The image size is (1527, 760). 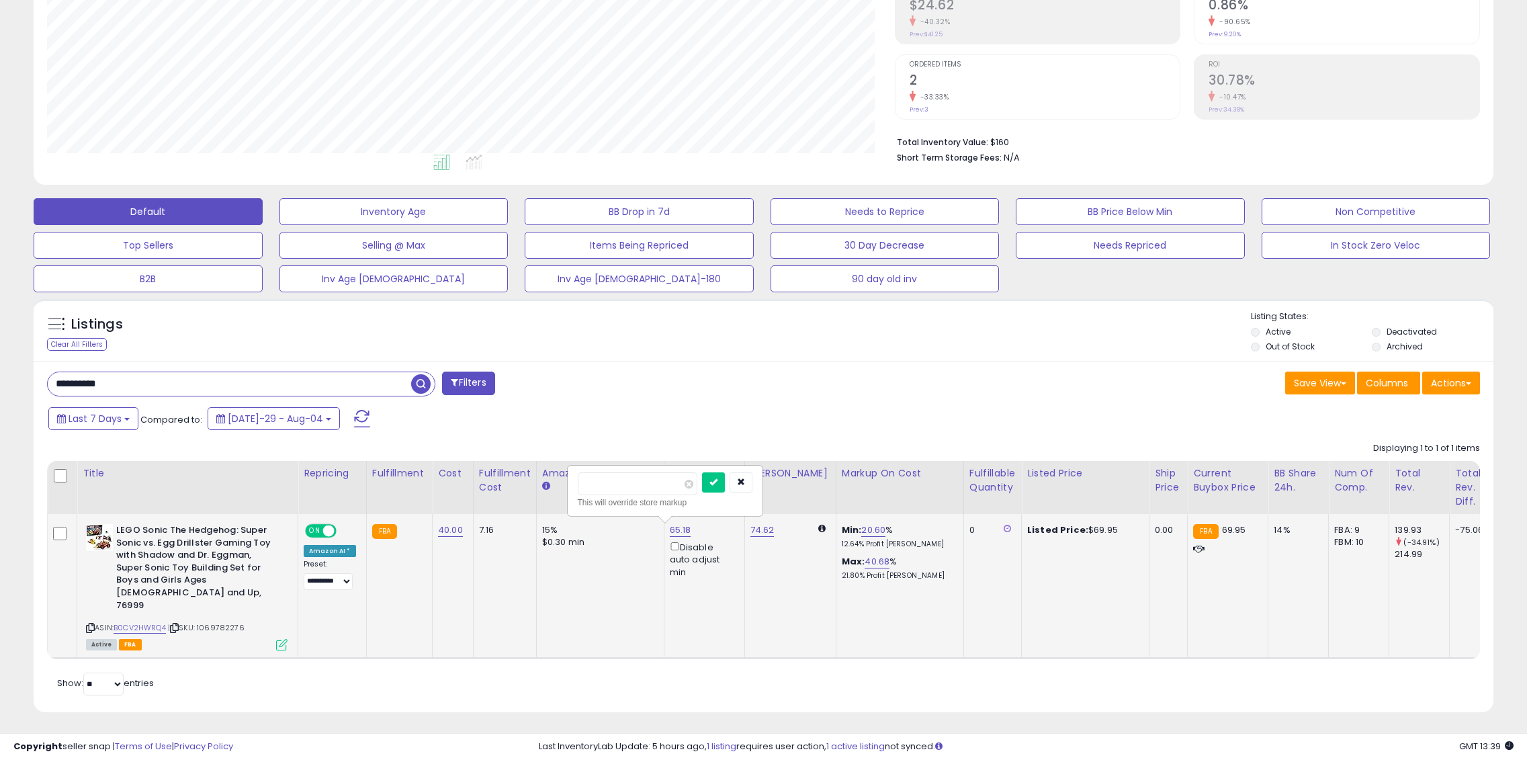 I want to click on small: (-34.91%), so click(x=1421, y=542).